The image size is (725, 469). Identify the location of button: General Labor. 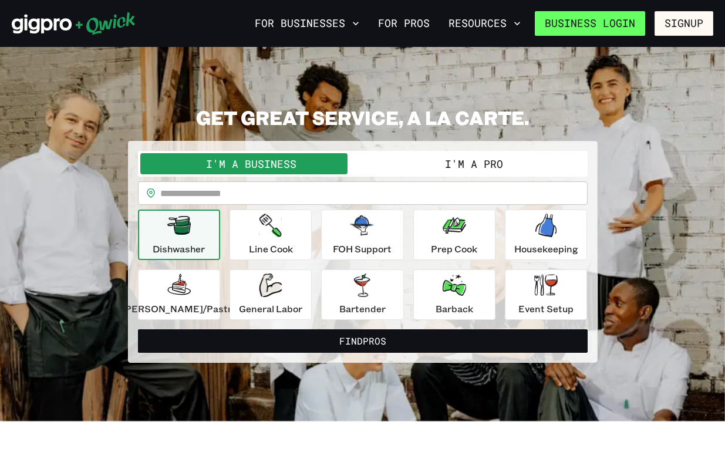
(271, 295).